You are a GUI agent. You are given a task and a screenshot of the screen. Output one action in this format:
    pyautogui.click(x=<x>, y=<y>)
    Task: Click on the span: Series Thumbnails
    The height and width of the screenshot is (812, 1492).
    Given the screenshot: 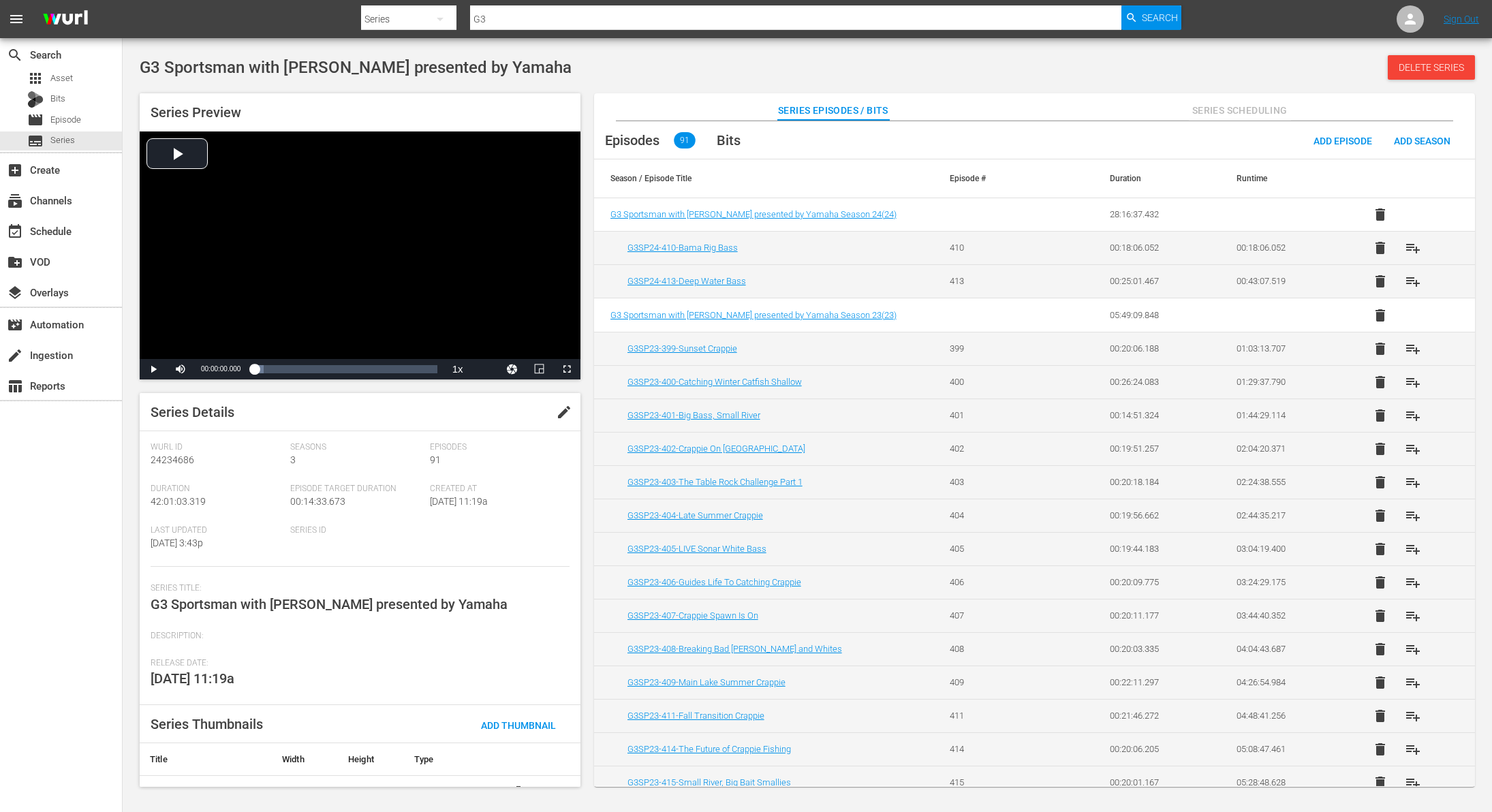 What is the action you would take?
    pyautogui.click(x=207, y=724)
    